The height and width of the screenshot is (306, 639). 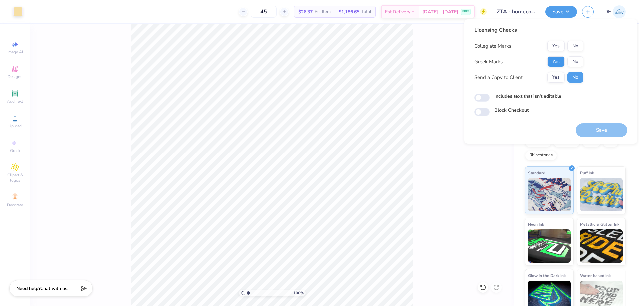 What do you see at coordinates (466, 12) in the screenshot?
I see `span: FREE` at bounding box center [466, 12].